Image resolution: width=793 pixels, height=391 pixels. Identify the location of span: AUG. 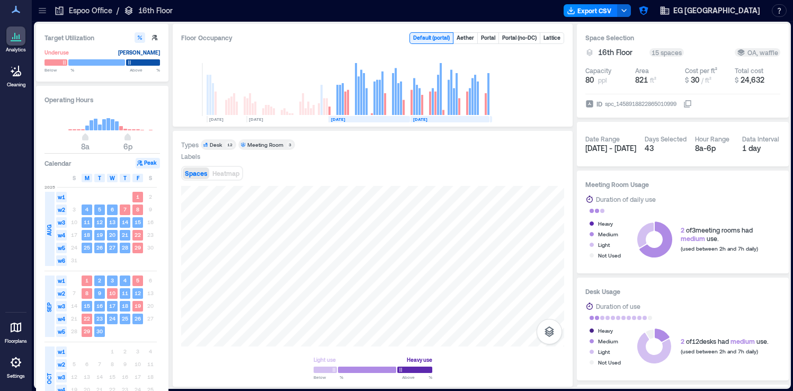
(49, 230).